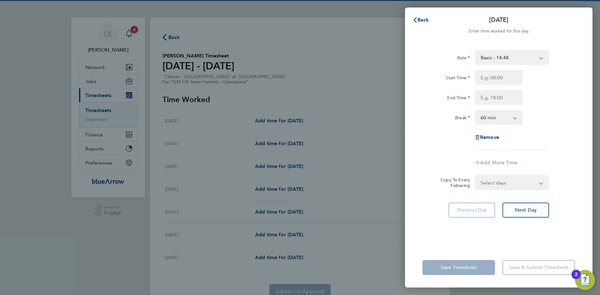  I want to click on label: End Time, so click(458, 99).